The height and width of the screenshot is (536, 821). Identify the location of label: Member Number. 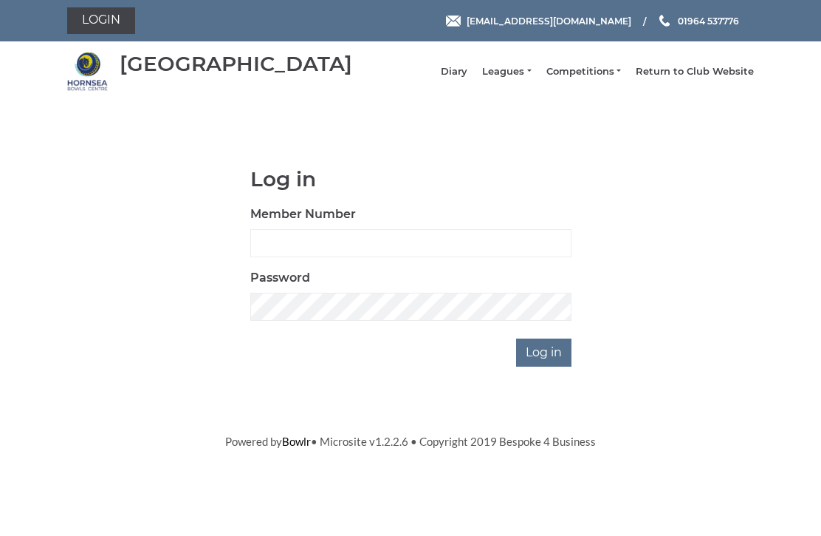
(303, 214).